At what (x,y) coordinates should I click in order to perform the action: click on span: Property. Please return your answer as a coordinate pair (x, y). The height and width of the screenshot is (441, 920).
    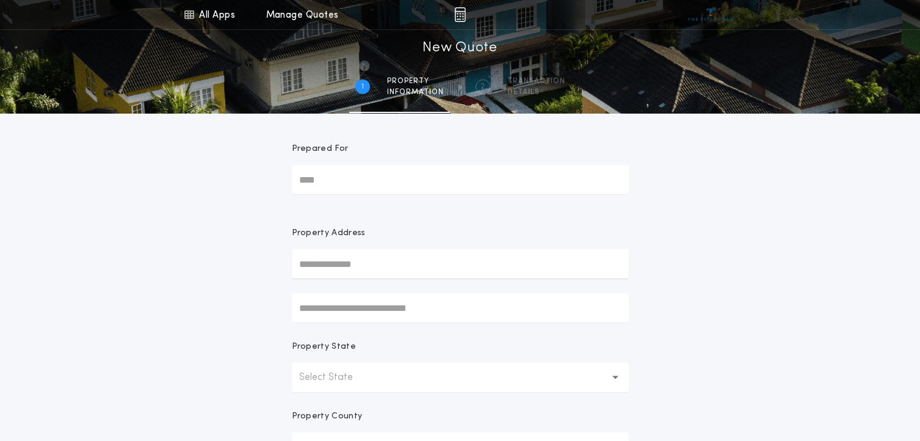
    Looking at the image, I should click on (415, 81).